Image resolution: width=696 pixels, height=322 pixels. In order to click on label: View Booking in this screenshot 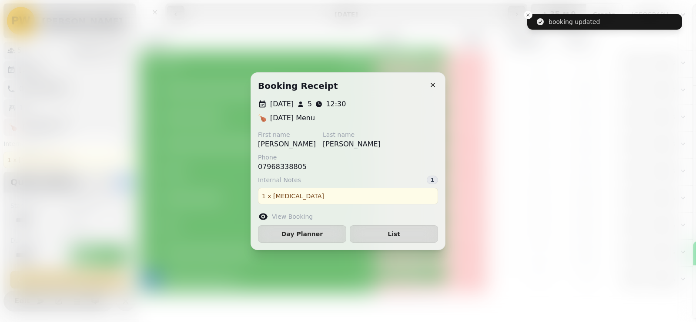, I will do `click(292, 216)`.